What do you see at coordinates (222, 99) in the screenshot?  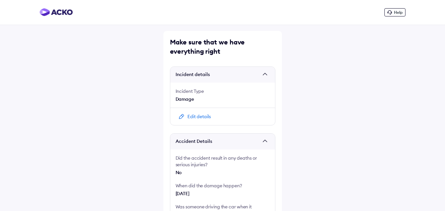 I see `div: Damage` at bounding box center [222, 99].